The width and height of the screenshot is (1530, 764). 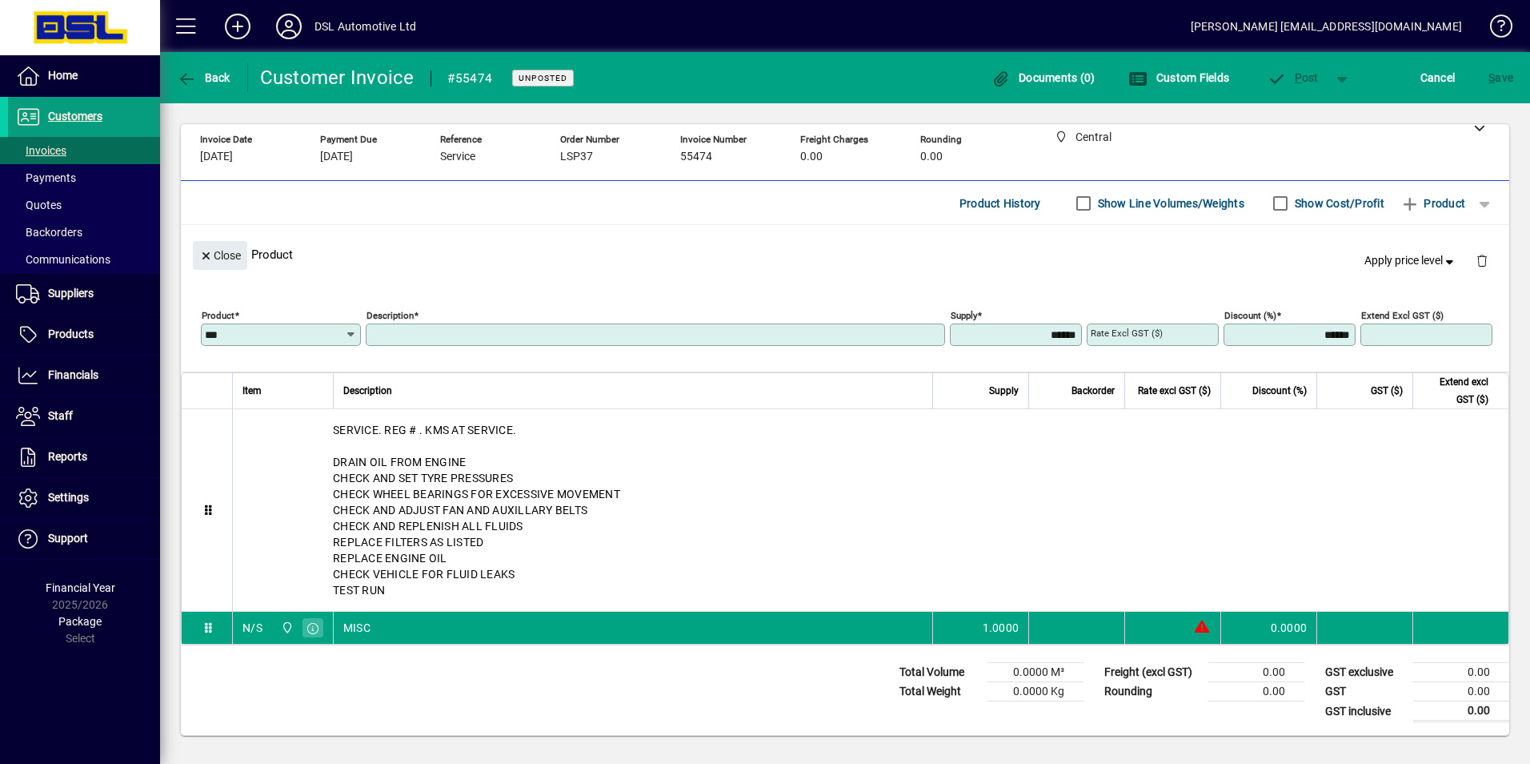 What do you see at coordinates (203, 78) in the screenshot?
I see `button: Back` at bounding box center [203, 78].